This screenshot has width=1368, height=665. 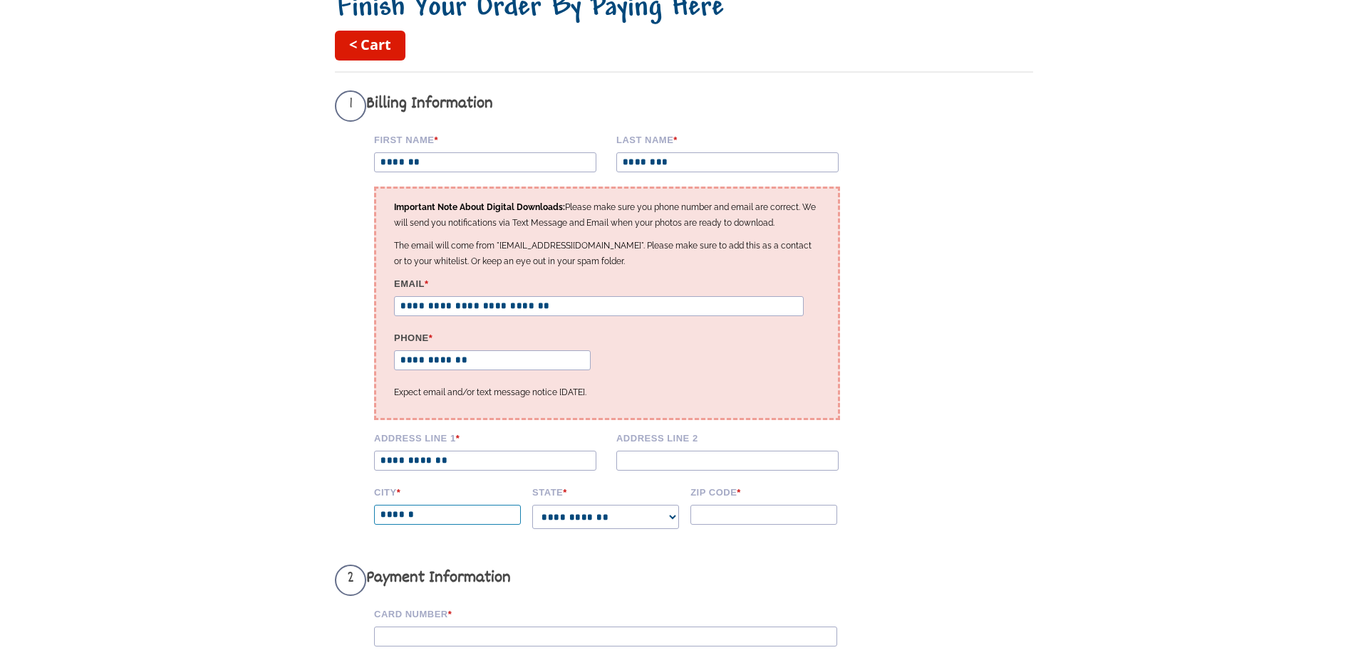 I want to click on label: First Name, so click(x=490, y=139).